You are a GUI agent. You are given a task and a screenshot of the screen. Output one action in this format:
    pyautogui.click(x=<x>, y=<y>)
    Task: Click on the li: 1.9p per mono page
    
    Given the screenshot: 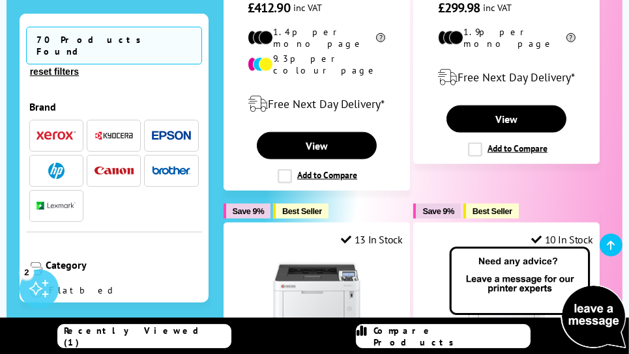 What is the action you would take?
    pyautogui.click(x=506, y=38)
    